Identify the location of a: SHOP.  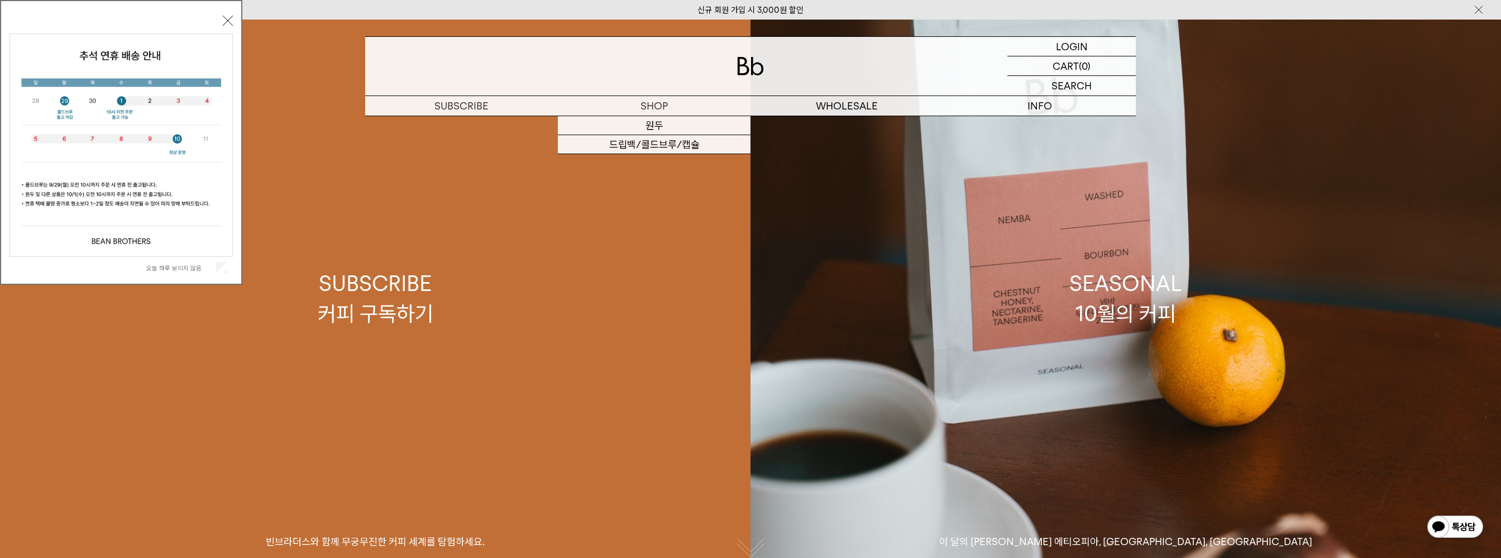
(654, 106).